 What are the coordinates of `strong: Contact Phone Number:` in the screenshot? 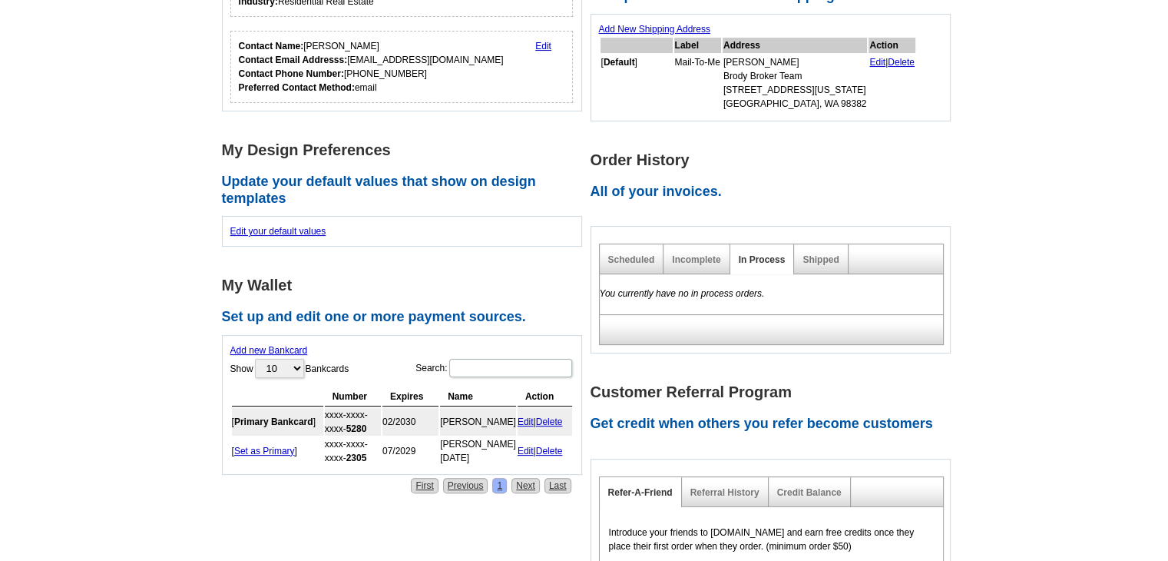 It's located at (291, 74).